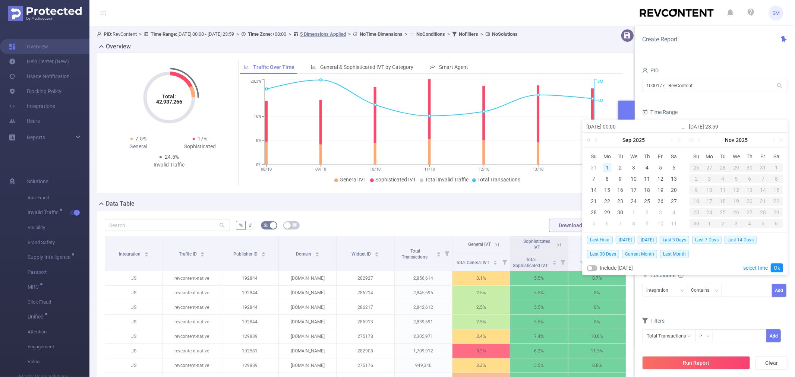 This screenshot has height=377, width=795. What do you see at coordinates (723, 156) in the screenshot?
I see `th: Tue` at bounding box center [723, 156].